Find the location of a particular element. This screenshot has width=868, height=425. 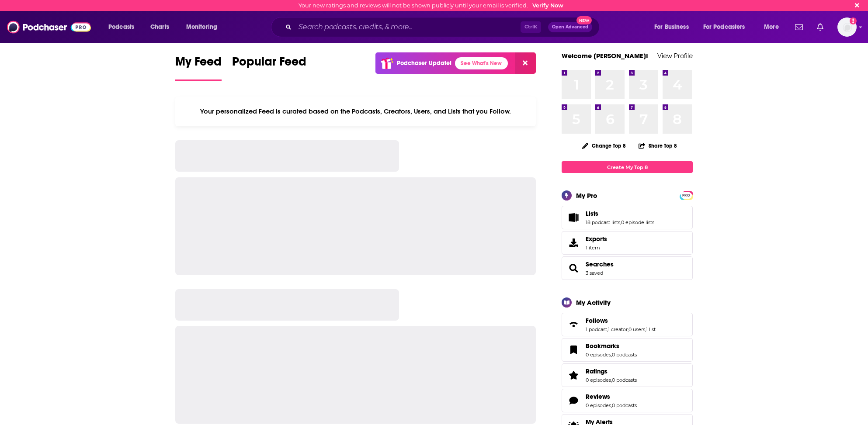

a: 3 saved is located at coordinates (594, 273).